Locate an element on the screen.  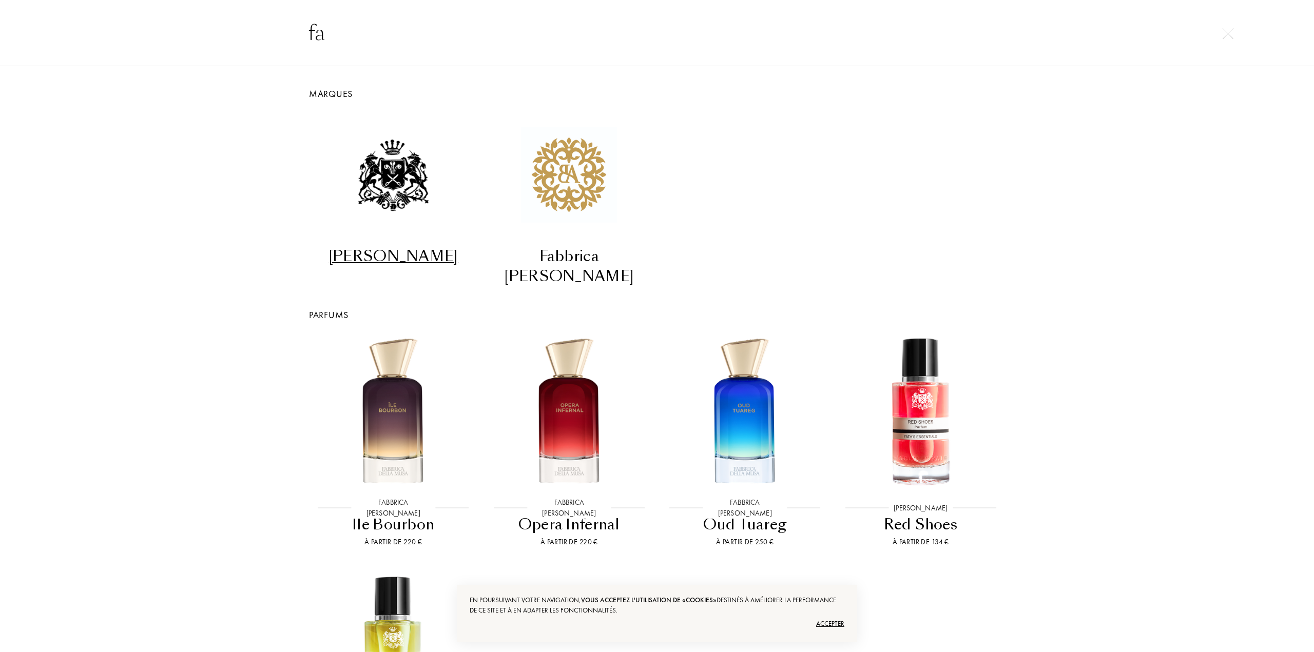
img: Fabbrica Della Musa is located at coordinates (569, 174).